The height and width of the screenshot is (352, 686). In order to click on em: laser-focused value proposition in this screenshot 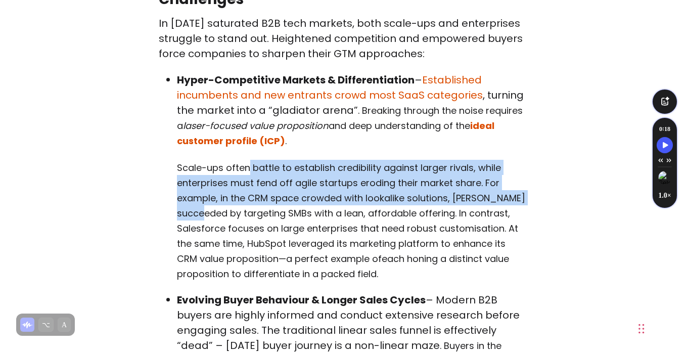, I will do `click(256, 125)`.